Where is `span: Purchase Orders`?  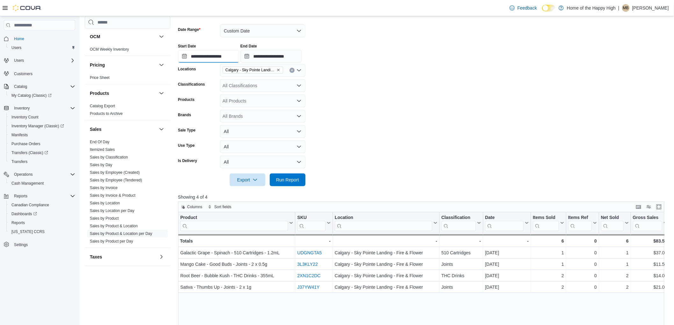 span: Purchase Orders is located at coordinates (42, 144).